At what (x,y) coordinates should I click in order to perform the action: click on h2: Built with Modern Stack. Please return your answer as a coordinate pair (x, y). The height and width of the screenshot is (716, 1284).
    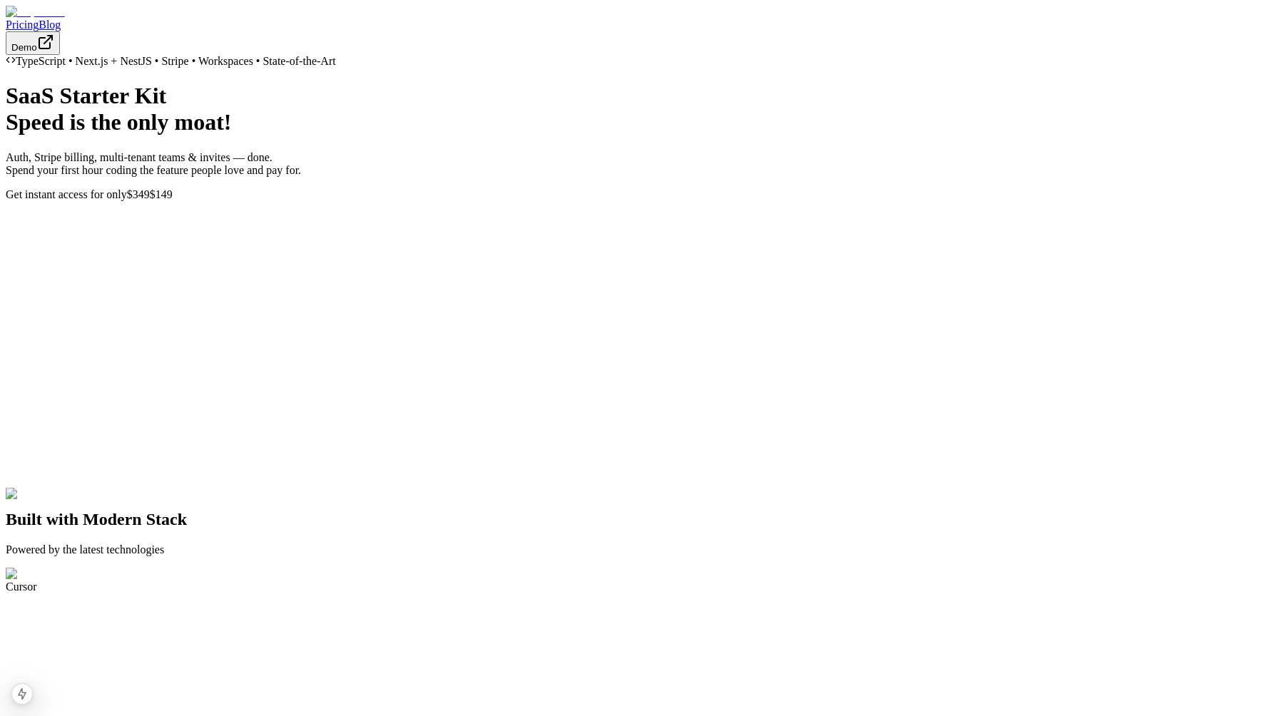
    Looking at the image, I should click on (642, 519).